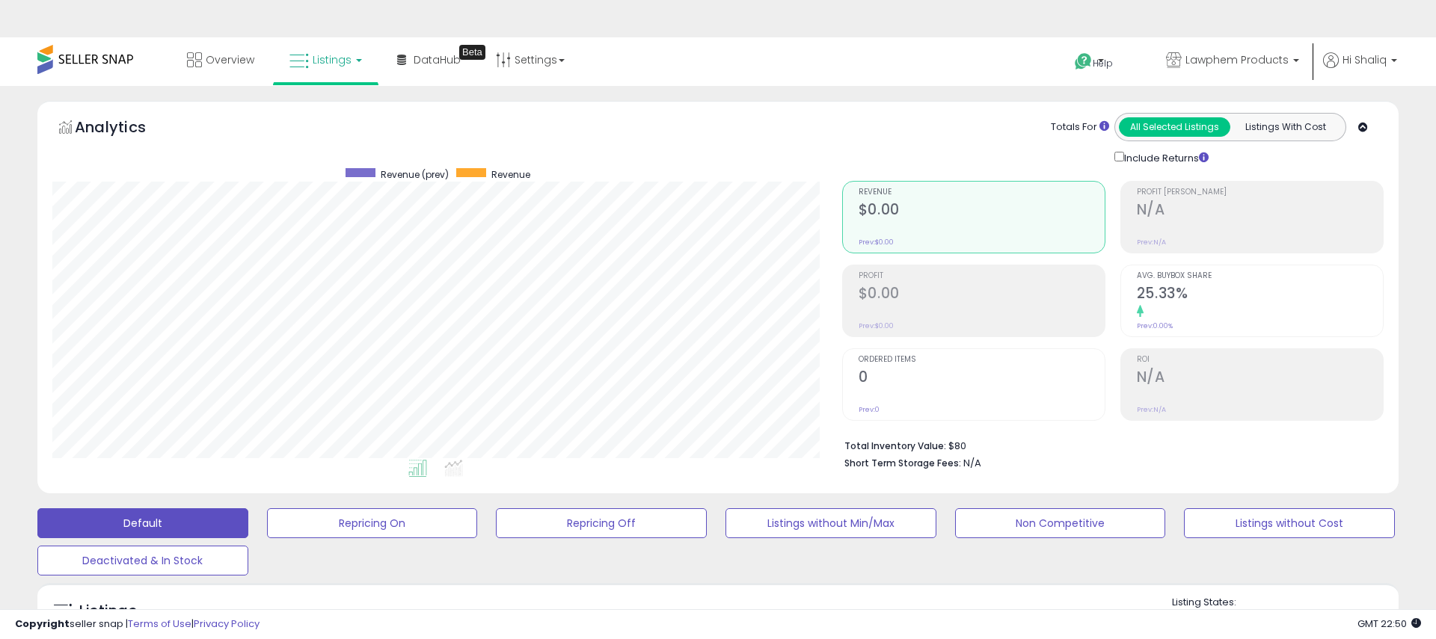 Image resolution: width=1436 pixels, height=639 pixels. What do you see at coordinates (530, 60) in the screenshot?
I see `a: Settings` at bounding box center [530, 60].